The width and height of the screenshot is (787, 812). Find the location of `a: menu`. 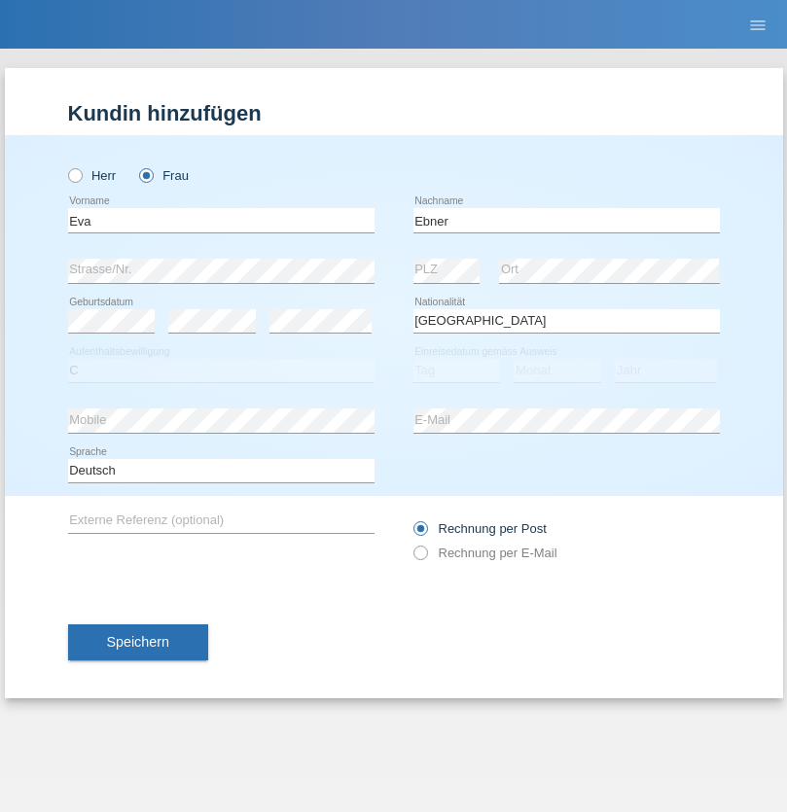

a: menu is located at coordinates (758, 24).